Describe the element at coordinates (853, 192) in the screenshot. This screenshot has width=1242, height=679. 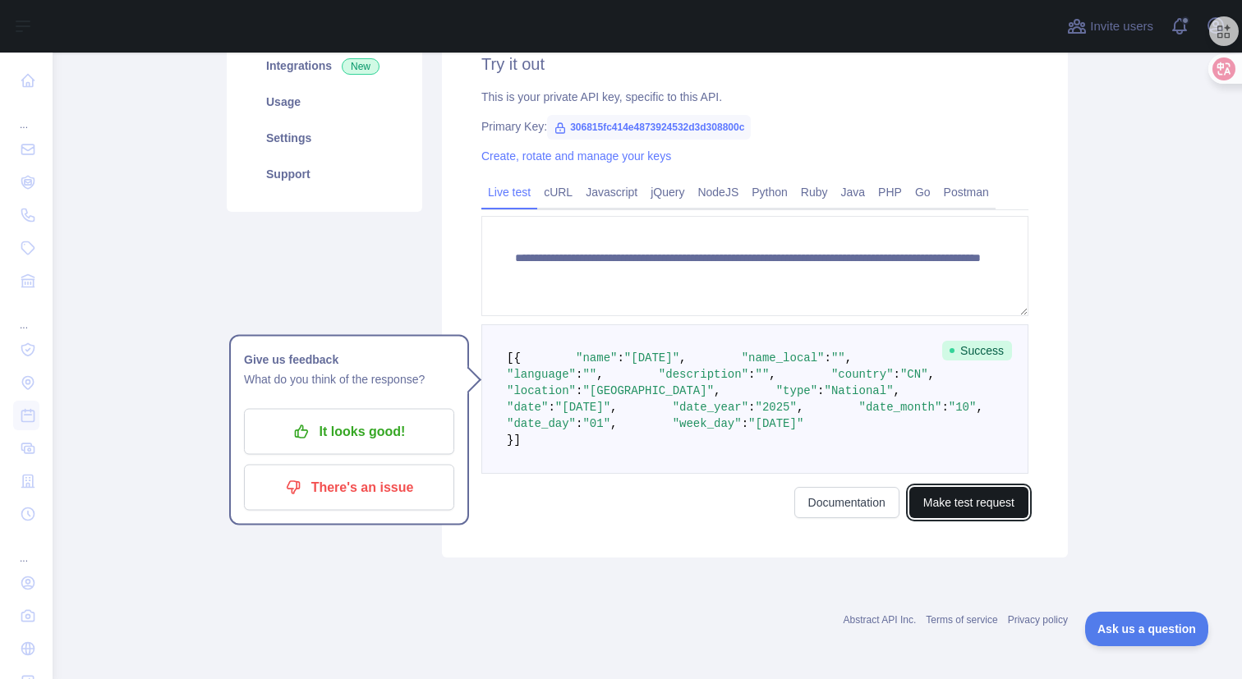
I see `a: Java` at that location.